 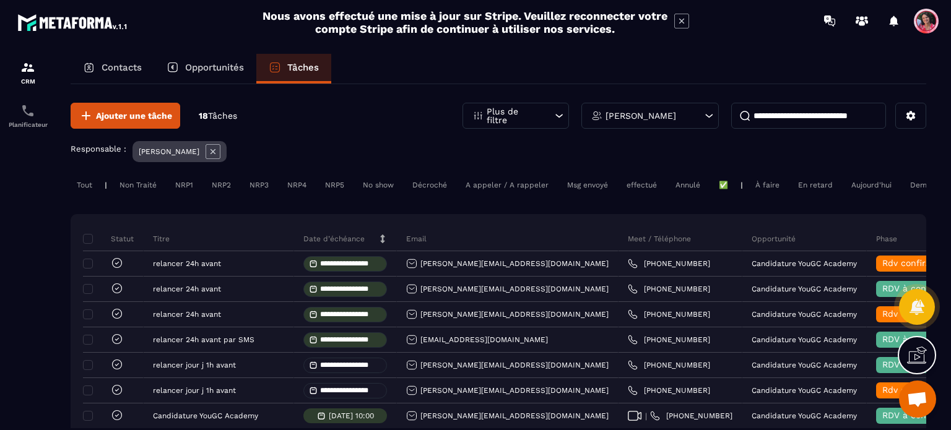 I want to click on p: CRM, so click(x=28, y=81).